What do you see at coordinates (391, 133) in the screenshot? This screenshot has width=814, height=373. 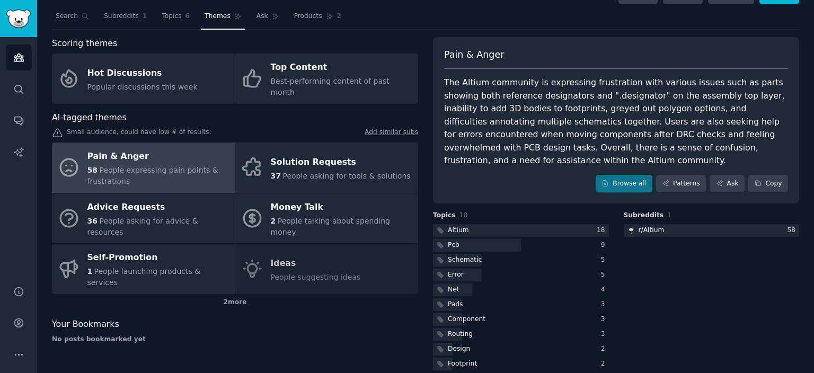 I see `a: Add similar subs` at bounding box center [391, 133].